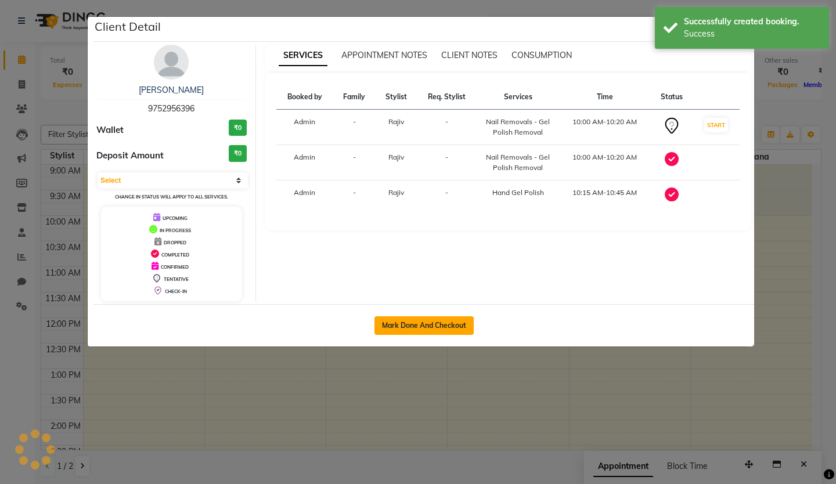 The height and width of the screenshot is (484, 836). Describe the element at coordinates (175, 267) in the screenshot. I see `span: CONFIRMED` at that location.